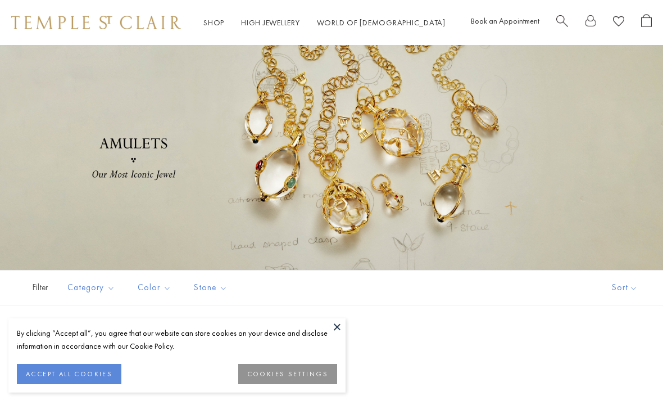 This screenshot has width=663, height=401. I want to click on span: Stone, so click(212, 287).